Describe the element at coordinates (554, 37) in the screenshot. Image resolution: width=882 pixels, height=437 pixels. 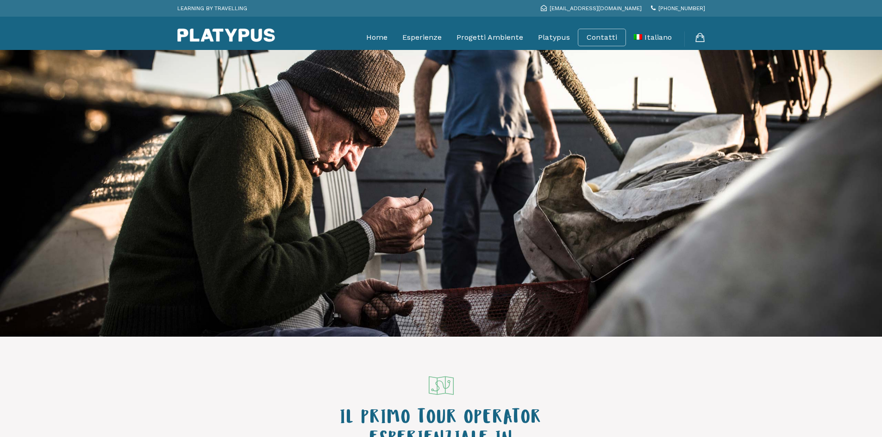
I see `a: Platypus` at that location.